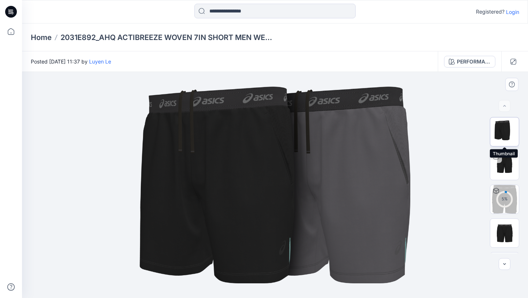 This screenshot has width=528, height=298. Describe the element at coordinates (505, 132) in the screenshot. I see `img: Thumbnail` at that location.